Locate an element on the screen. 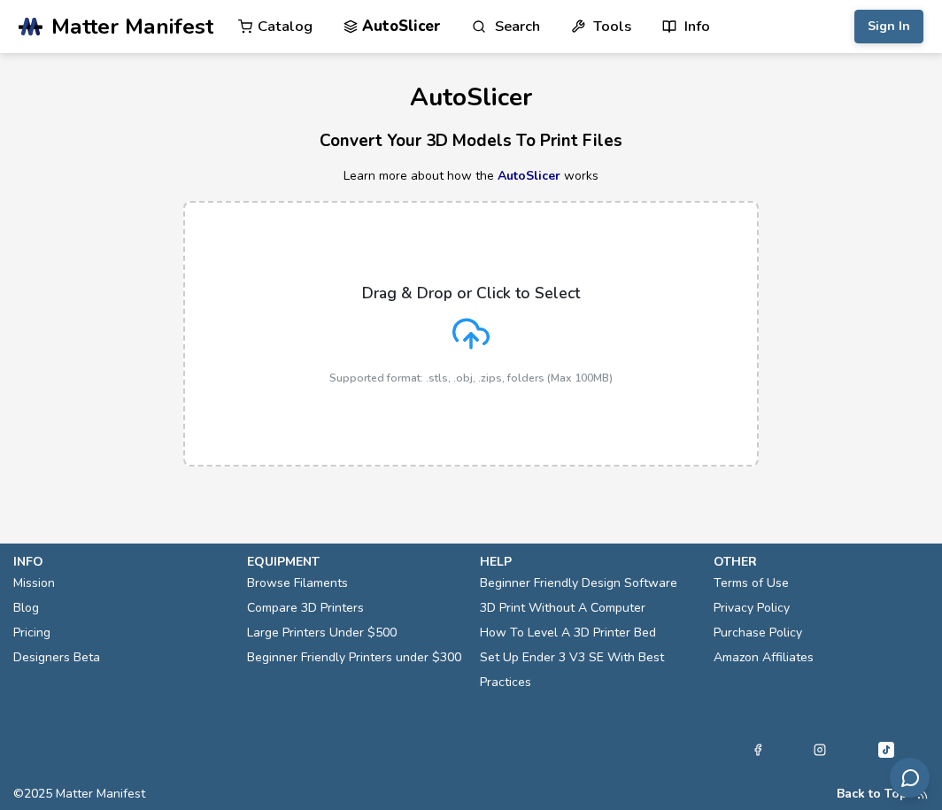  a: Mission is located at coordinates (34, 584).